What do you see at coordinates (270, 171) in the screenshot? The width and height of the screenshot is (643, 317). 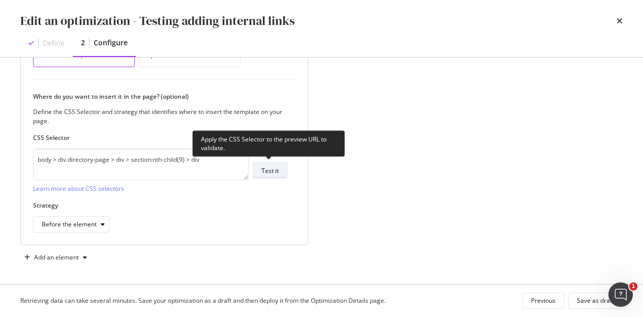 I see `button: Test it` at bounding box center [270, 171].